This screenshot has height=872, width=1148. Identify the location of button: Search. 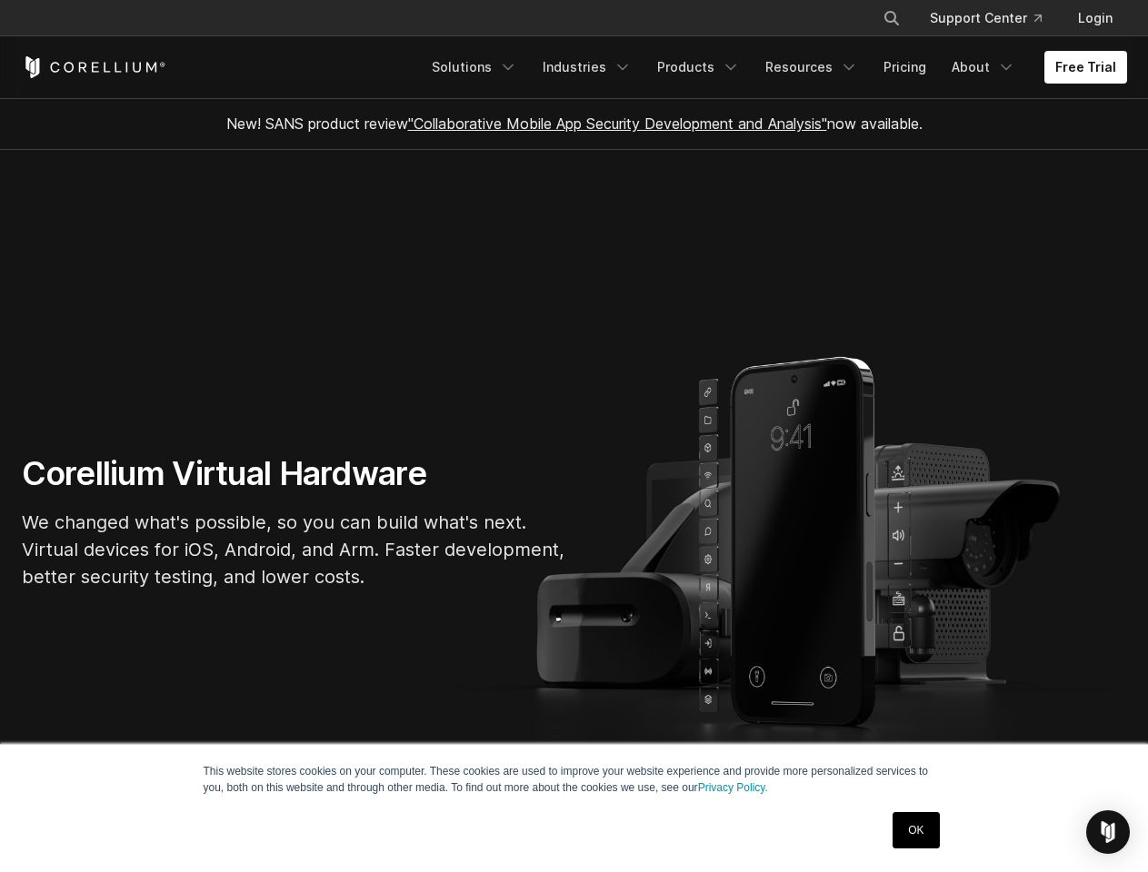
(892, 18).